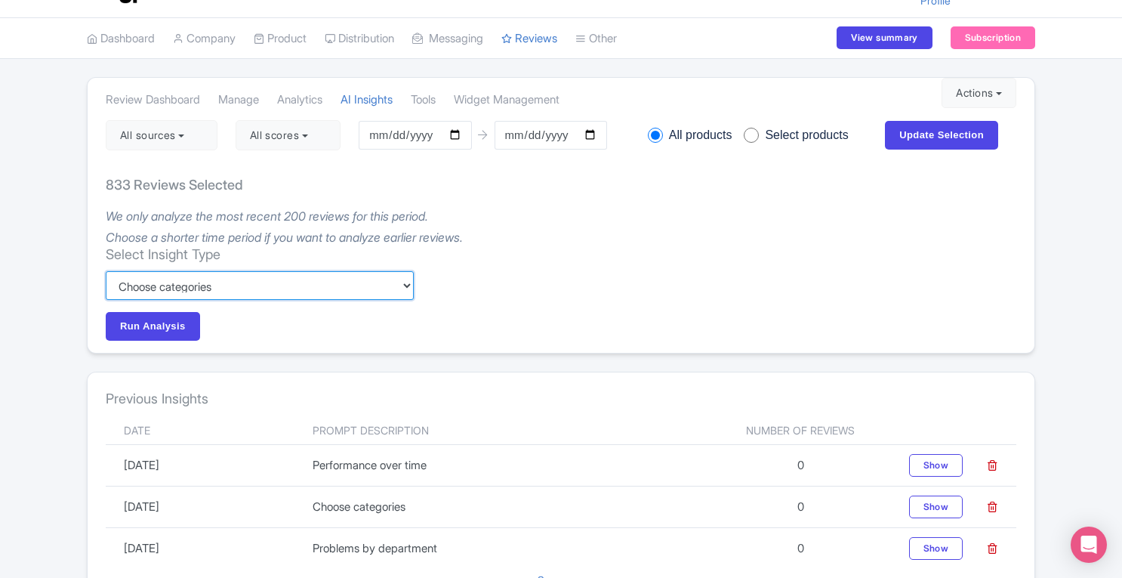 This screenshot has width=1122, height=578. I want to click on a: Product, so click(280, 39).